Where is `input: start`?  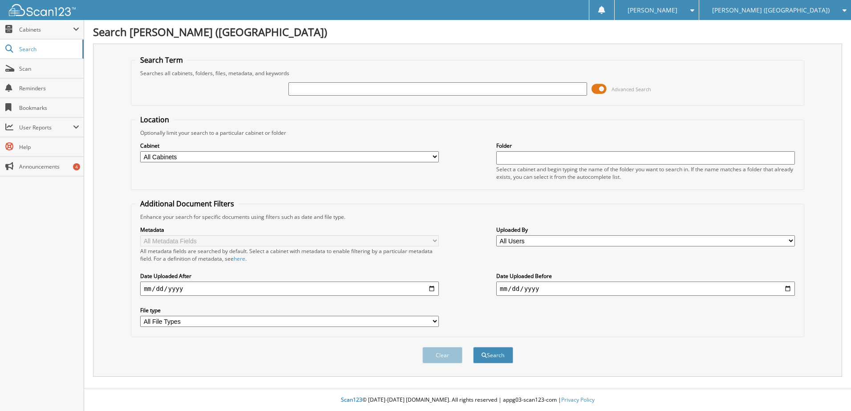 input: start is located at coordinates (289, 289).